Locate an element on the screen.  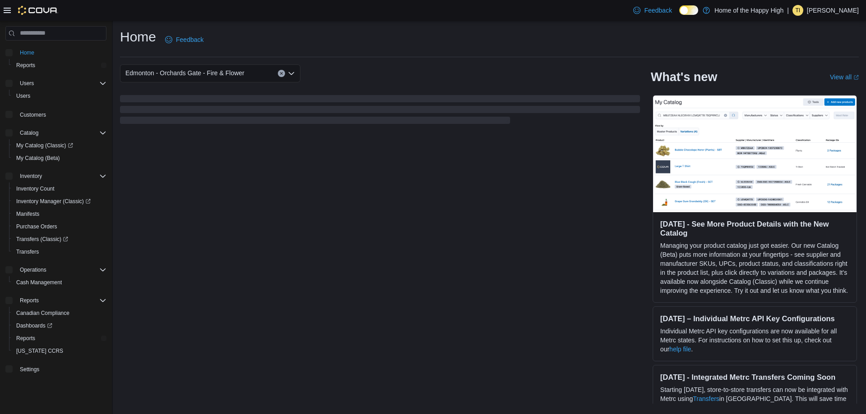
button: Inventory Count is located at coordinates (60, 189).